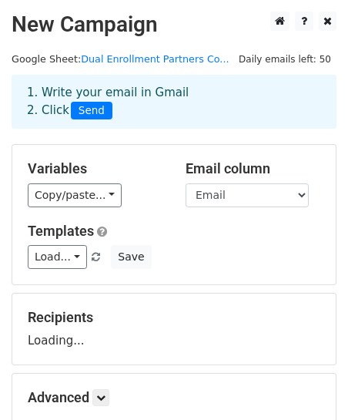 The height and width of the screenshot is (420, 348). I want to click on a: Dual Enrollment Partners Co..., so click(155, 59).